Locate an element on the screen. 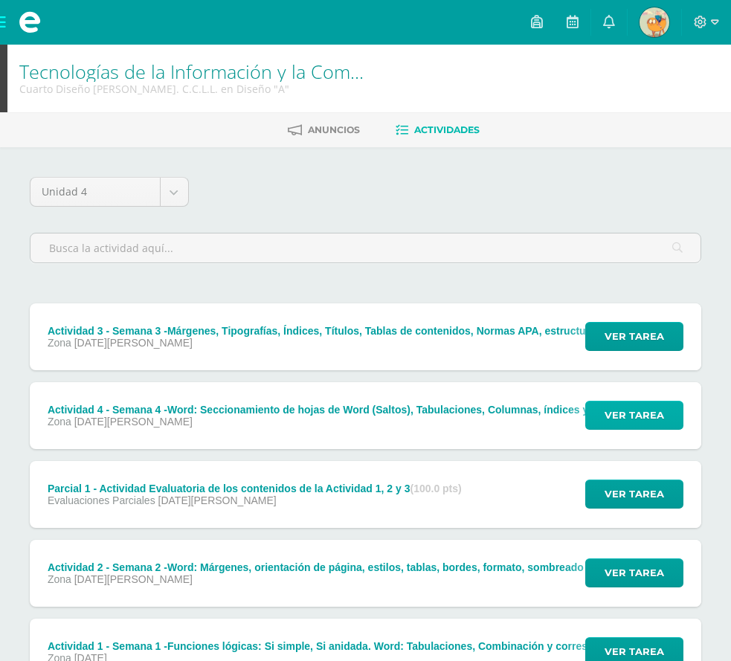 This screenshot has width=731, height=661. span: Anuncios is located at coordinates (334, 129).